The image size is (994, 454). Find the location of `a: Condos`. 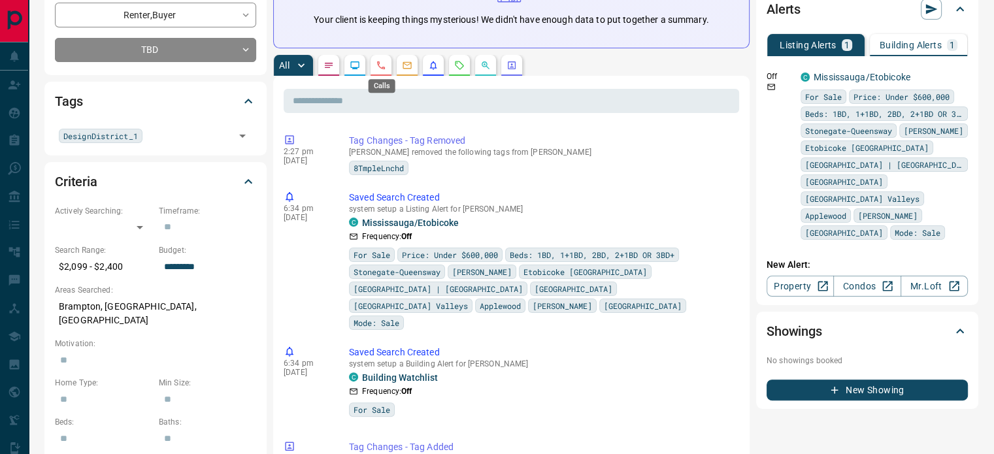

a: Condos is located at coordinates (866, 286).